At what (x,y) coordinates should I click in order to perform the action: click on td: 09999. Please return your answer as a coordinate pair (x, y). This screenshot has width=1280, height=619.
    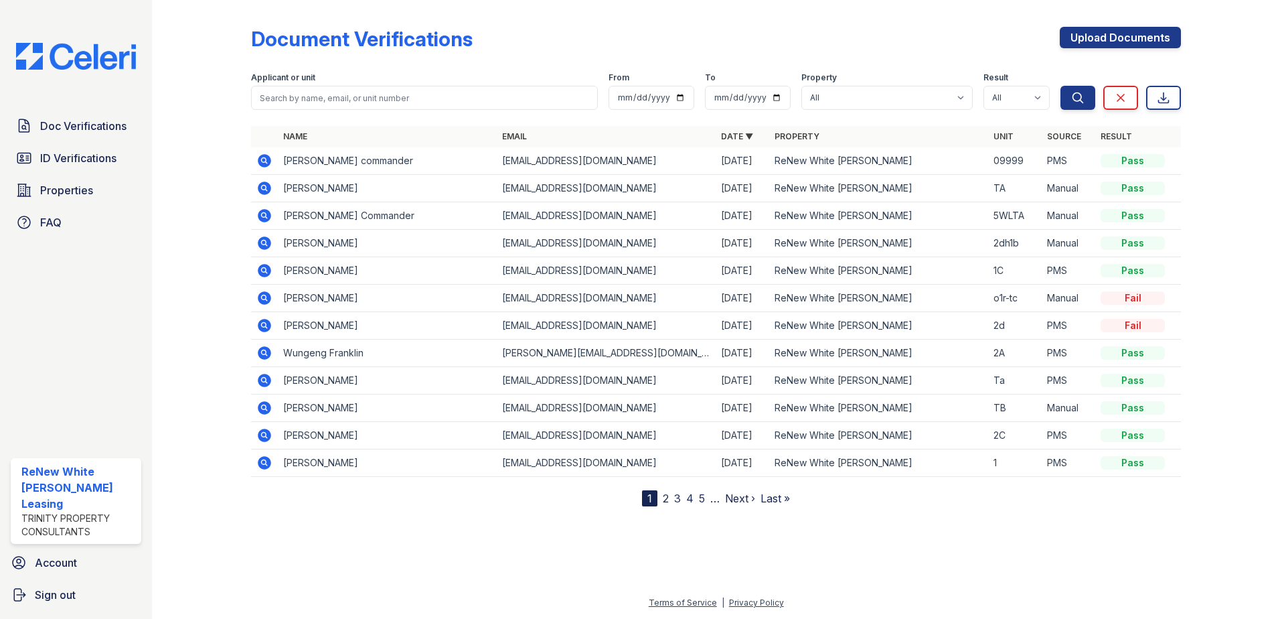
    Looking at the image, I should click on (1015, 161).